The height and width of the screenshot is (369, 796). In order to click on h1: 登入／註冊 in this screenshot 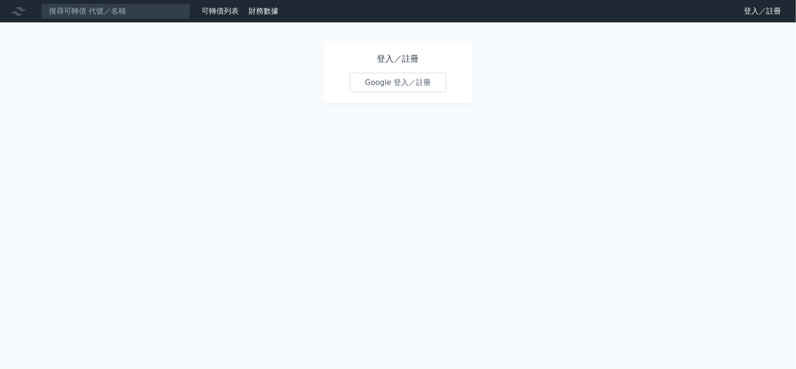, I will do `click(398, 59)`.